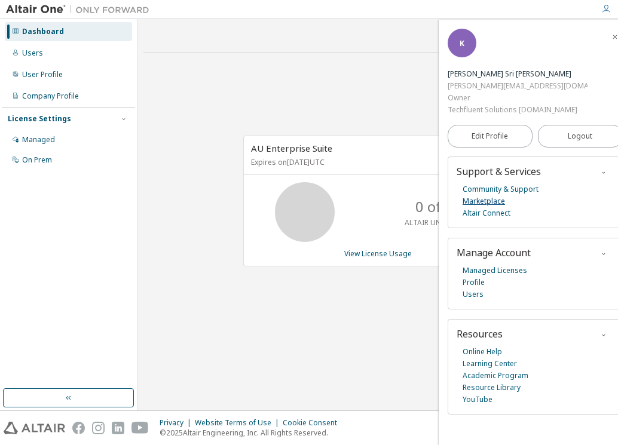 The height and width of the screenshot is (445, 618). I want to click on div: License Settings, so click(39, 119).